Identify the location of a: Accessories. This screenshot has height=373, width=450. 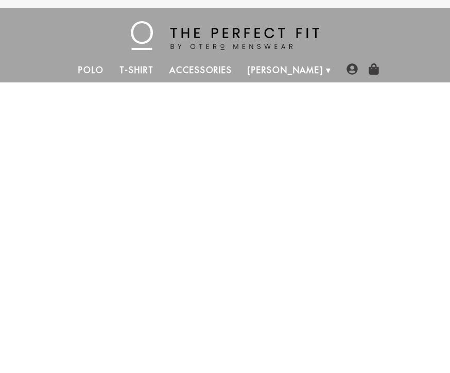
(201, 70).